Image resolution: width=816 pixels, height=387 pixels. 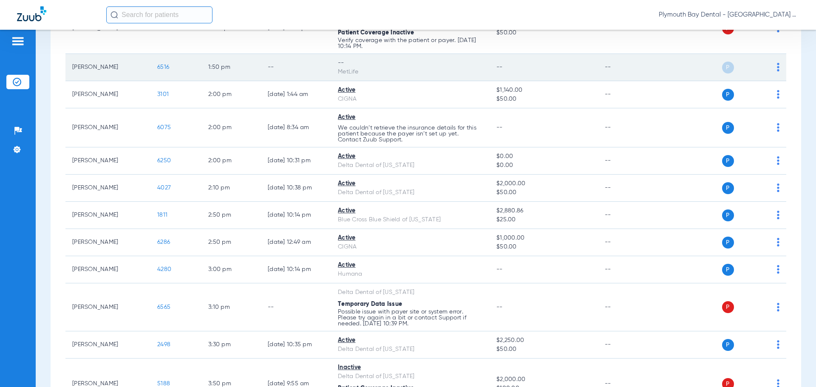 What do you see at coordinates (164, 127) in the screenshot?
I see `span: 6075` at bounding box center [164, 127].